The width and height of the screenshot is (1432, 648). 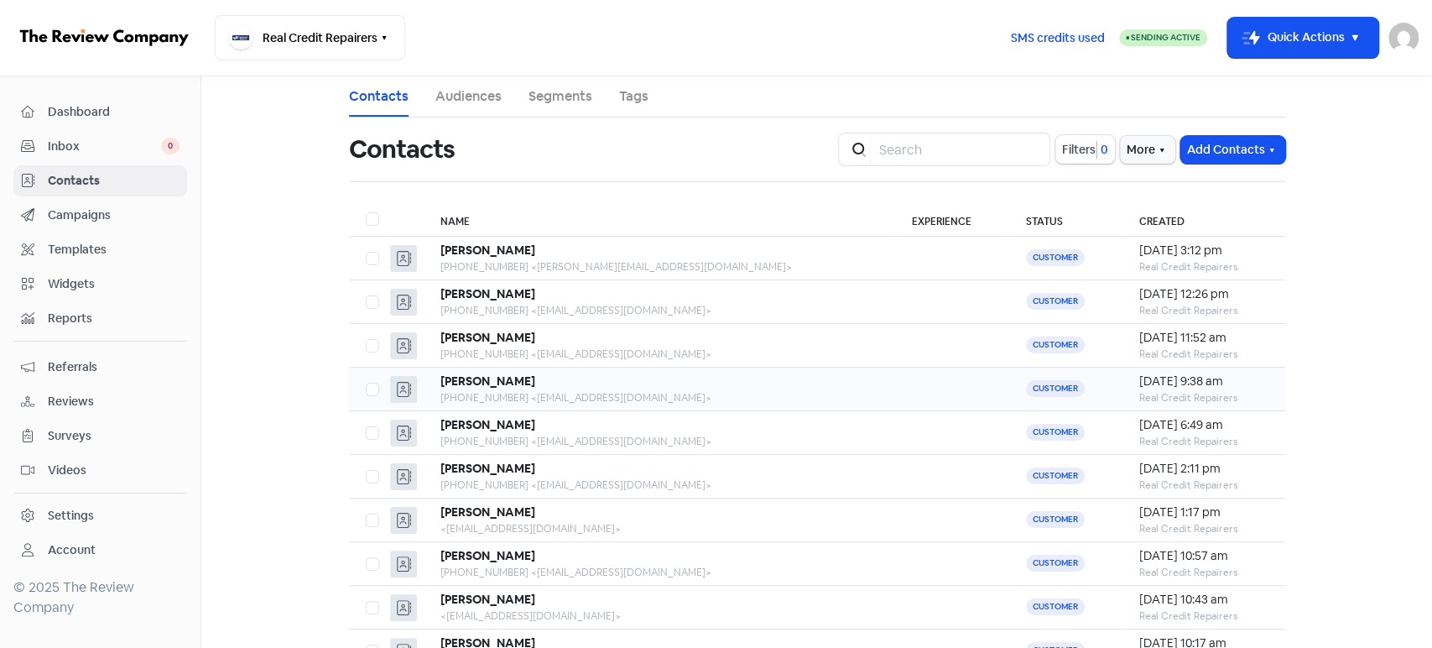 What do you see at coordinates (560, 96) in the screenshot?
I see `a: Segments` at bounding box center [560, 96].